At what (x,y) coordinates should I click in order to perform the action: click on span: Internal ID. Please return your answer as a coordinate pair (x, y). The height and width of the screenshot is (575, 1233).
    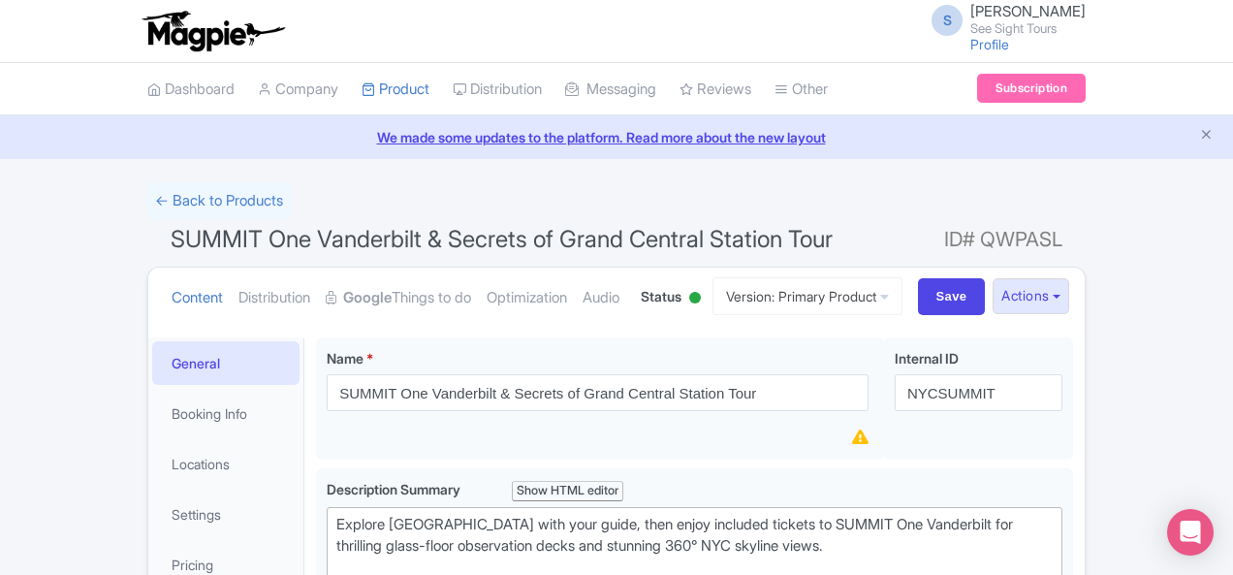
    Looking at the image, I should click on (926, 358).